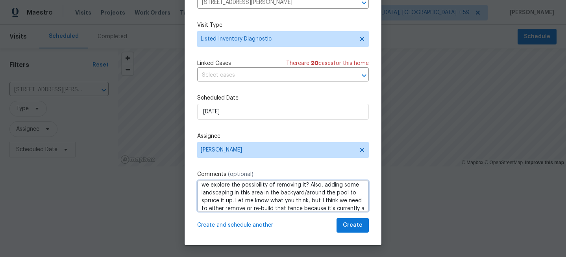 The image size is (566, 257). I want to click on input: Select cases, so click(272, 75).